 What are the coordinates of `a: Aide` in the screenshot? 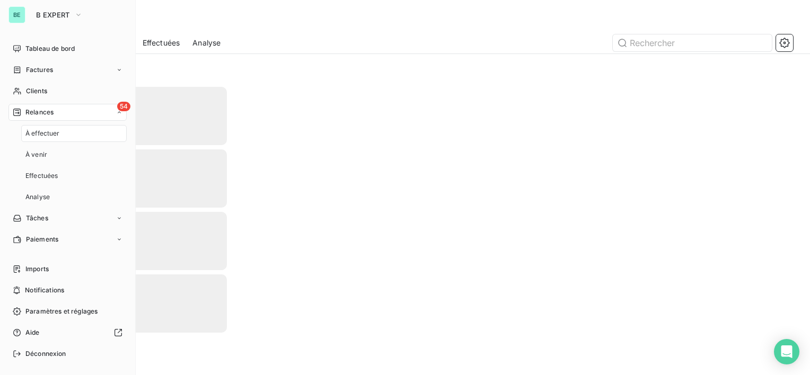 It's located at (67, 333).